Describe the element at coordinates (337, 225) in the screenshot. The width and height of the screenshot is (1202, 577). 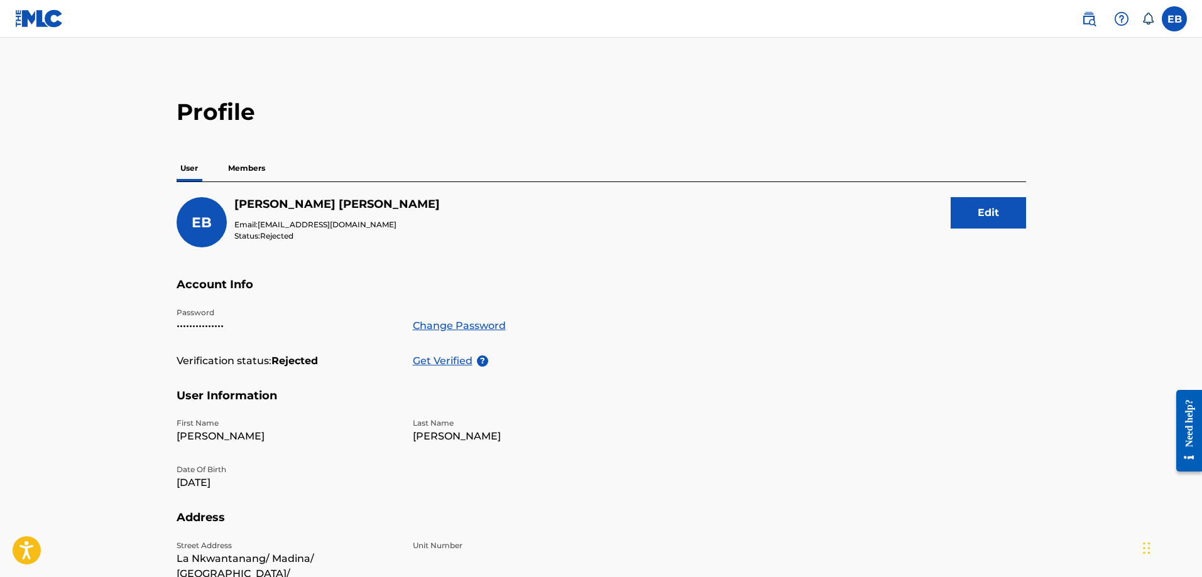
I see `p: Email:` at that location.